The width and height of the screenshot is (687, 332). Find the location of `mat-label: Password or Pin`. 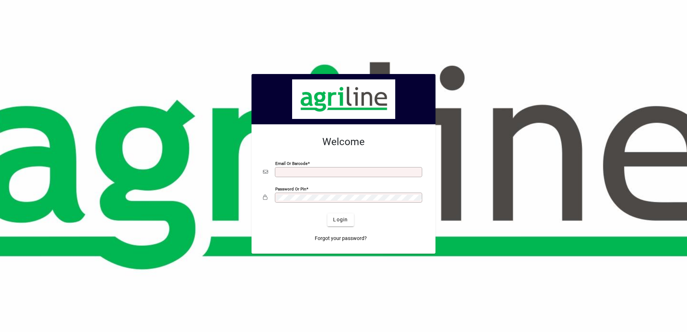

mat-label: Password or Pin is located at coordinates (291, 189).